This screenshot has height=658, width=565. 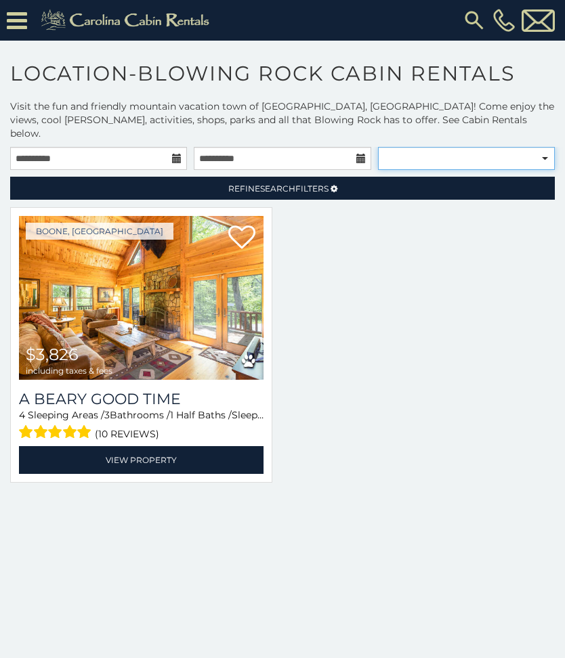 What do you see at coordinates (201, 415) in the screenshot?
I see `span: 1 Half Baths /` at bounding box center [201, 415].